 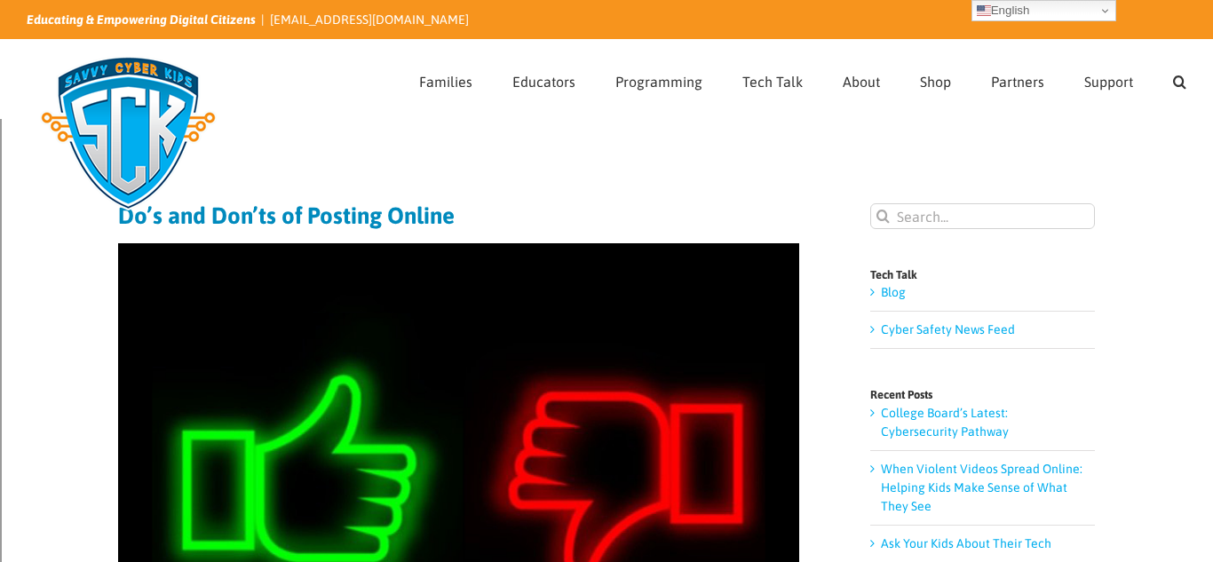 What do you see at coordinates (772, 79) in the screenshot?
I see `a: Tech Talk` at bounding box center [772, 79].